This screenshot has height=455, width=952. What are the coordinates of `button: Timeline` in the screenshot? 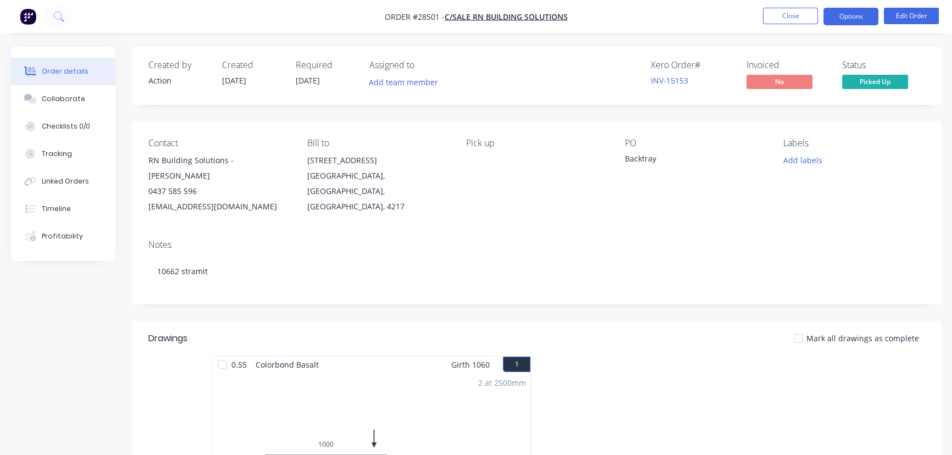 It's located at (63, 209).